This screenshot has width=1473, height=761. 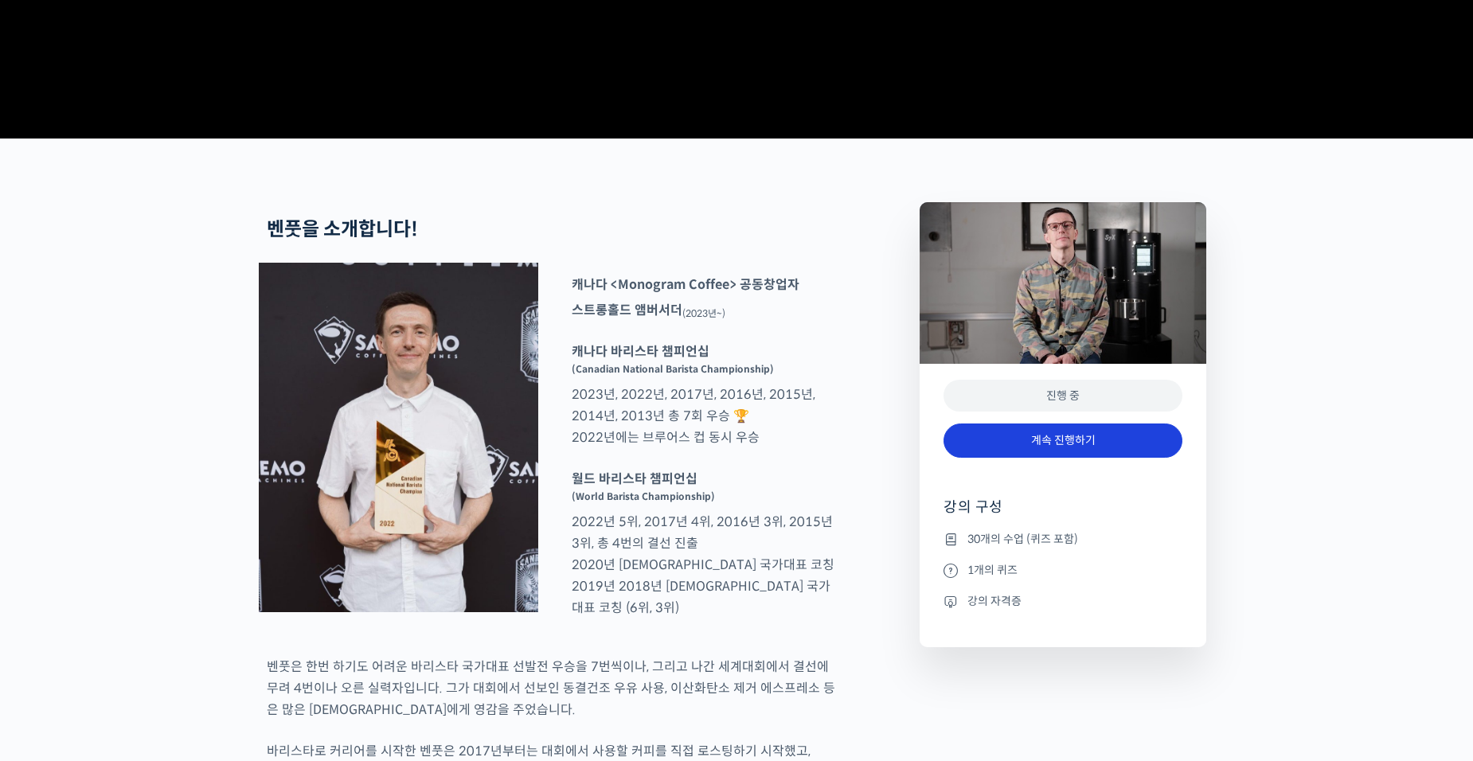 What do you see at coordinates (155, 525) in the screenshot?
I see `a: 대화` at bounding box center [155, 525].